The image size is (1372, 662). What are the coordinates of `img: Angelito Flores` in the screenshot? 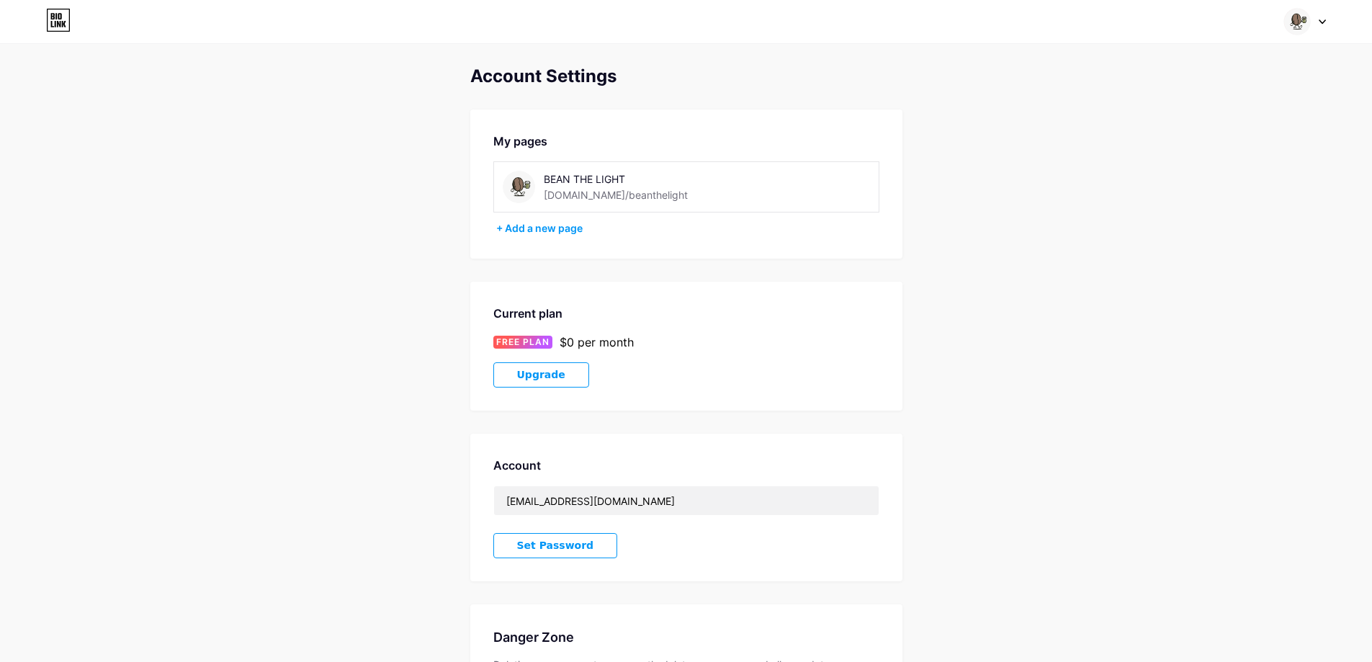 It's located at (1297, 22).